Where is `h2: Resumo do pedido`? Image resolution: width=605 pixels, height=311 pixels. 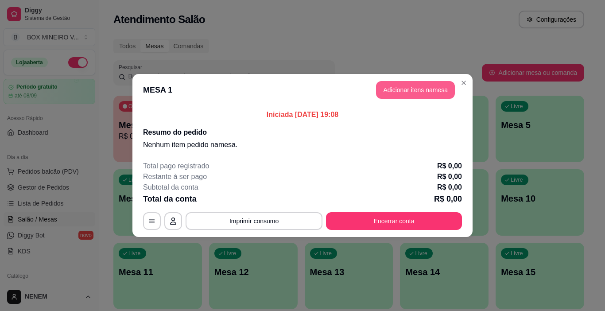
h2: Resumo do pedido is located at coordinates (303, 133).